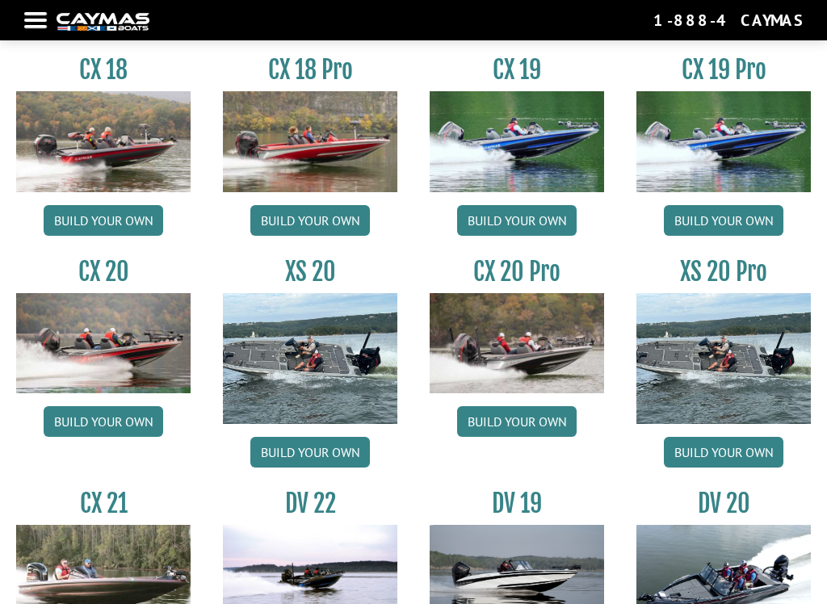  What do you see at coordinates (517, 69) in the screenshot?
I see `h3: CX 19` at bounding box center [517, 69].